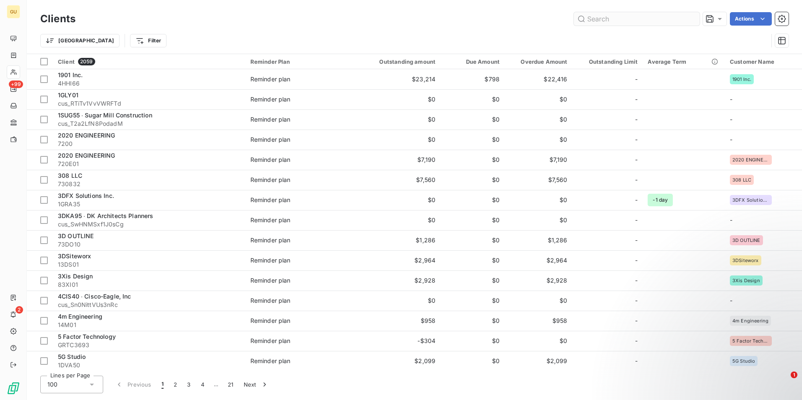 The width and height of the screenshot is (802, 400). I want to click on button: 3, so click(189, 385).